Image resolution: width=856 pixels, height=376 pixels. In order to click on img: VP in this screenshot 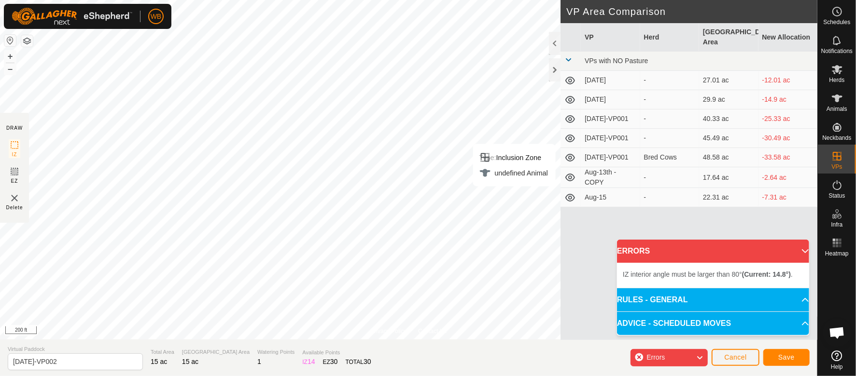, I will do `click(14, 198)`.